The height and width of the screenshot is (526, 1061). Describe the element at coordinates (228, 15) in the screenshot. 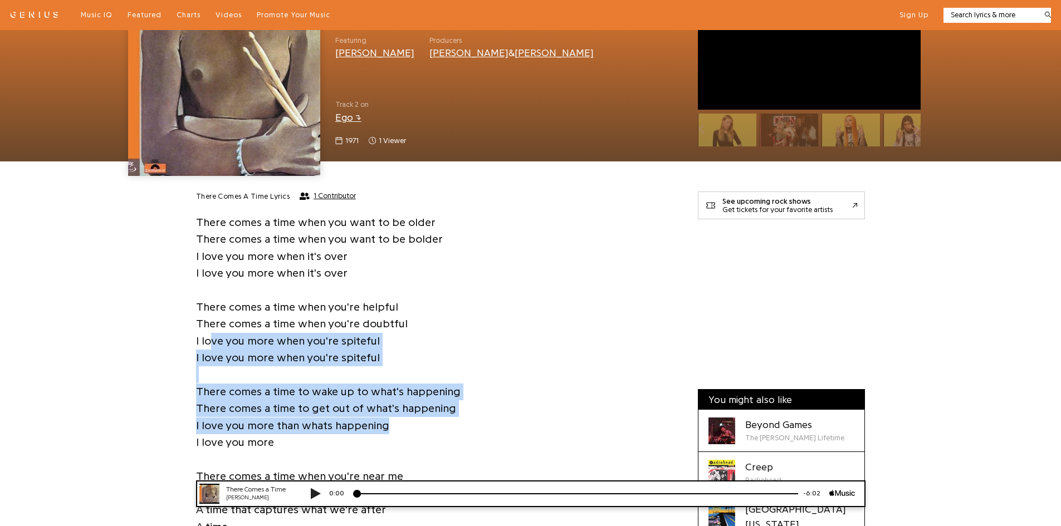

I see `a: Videos` at that location.